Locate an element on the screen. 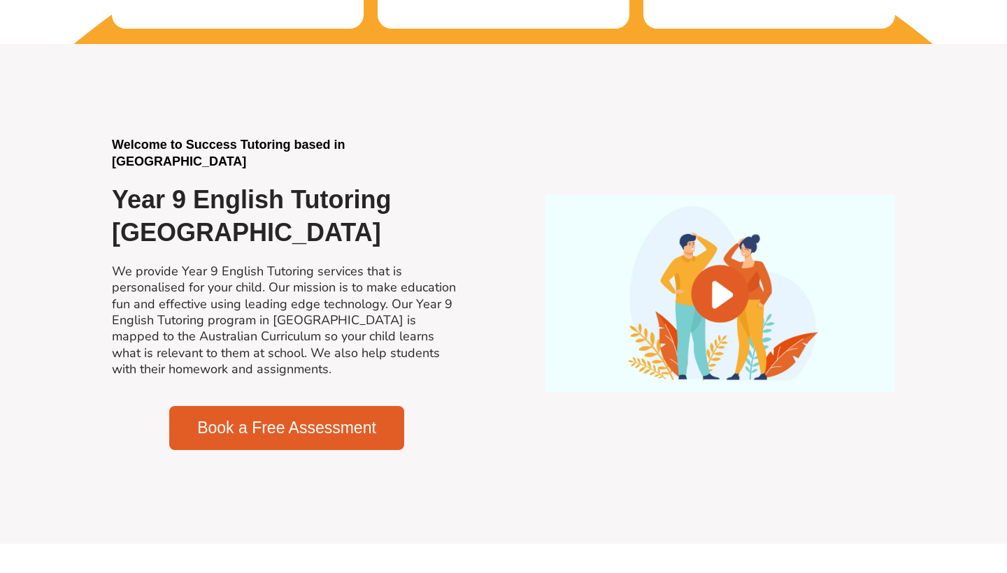 The image size is (1007, 573). a: Book a Free Assessment is located at coordinates (287, 428).